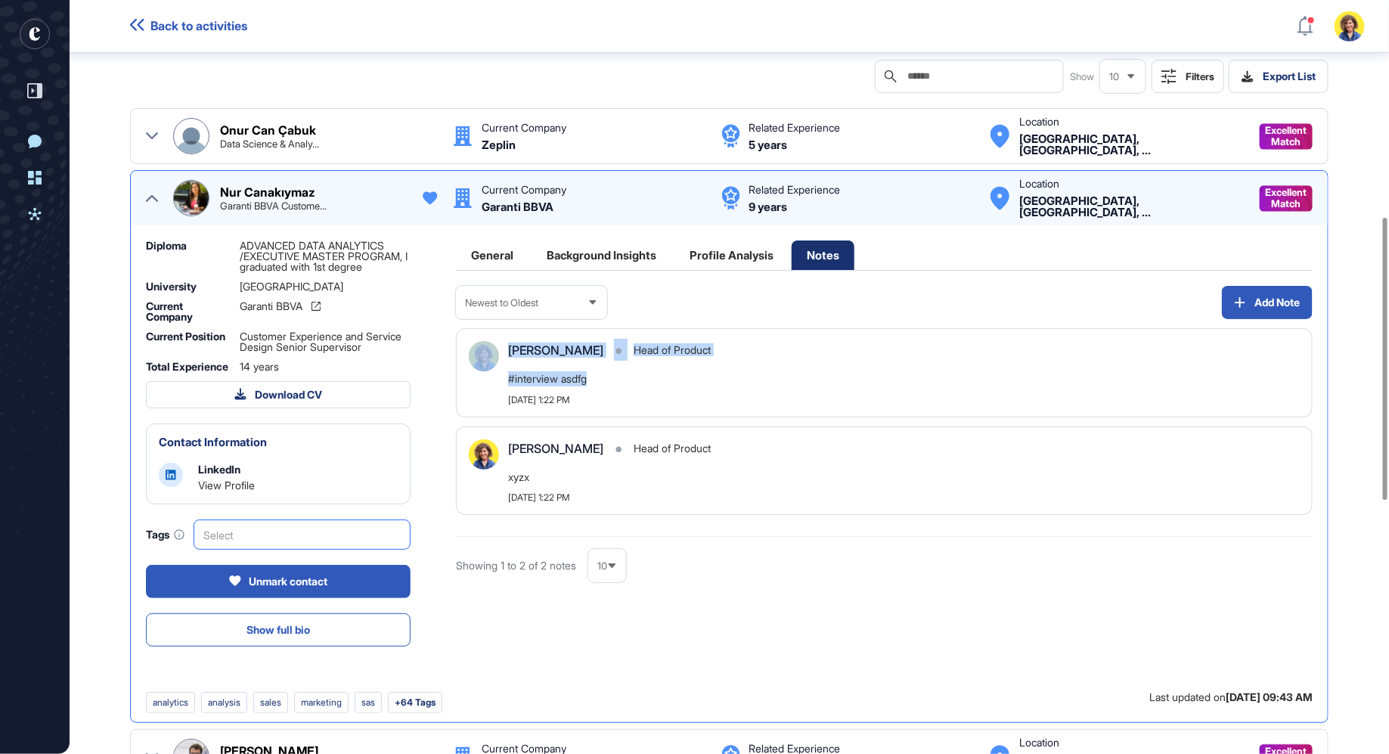 This screenshot has height=754, width=1389. Describe the element at coordinates (1188, 76) in the screenshot. I see `button: Filters` at that location.